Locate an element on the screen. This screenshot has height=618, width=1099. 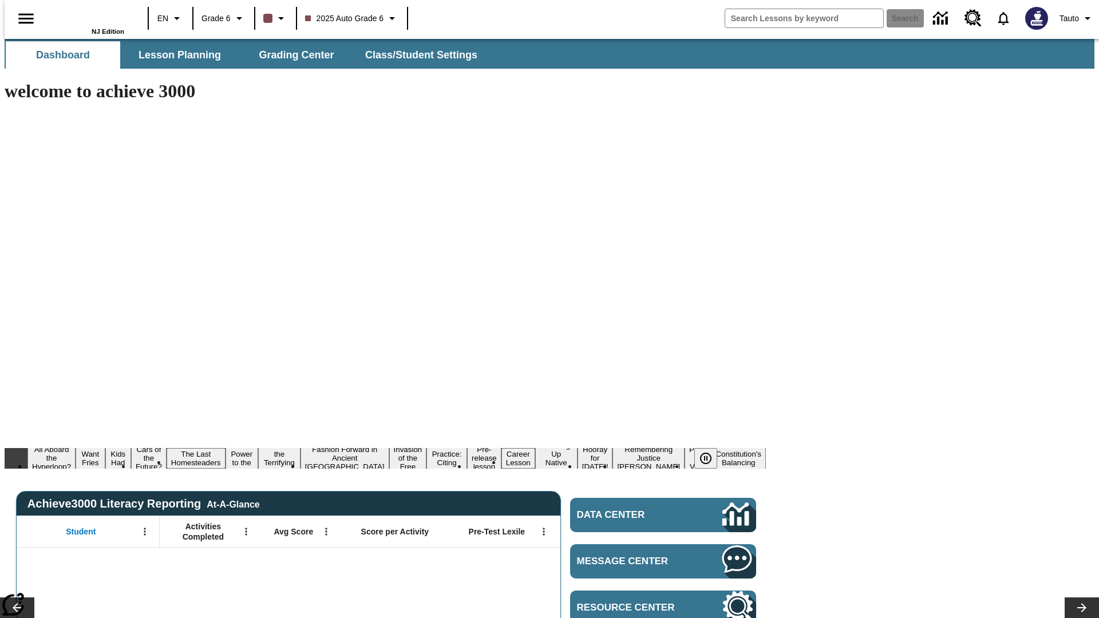
a: Message Center is located at coordinates (663, 561).